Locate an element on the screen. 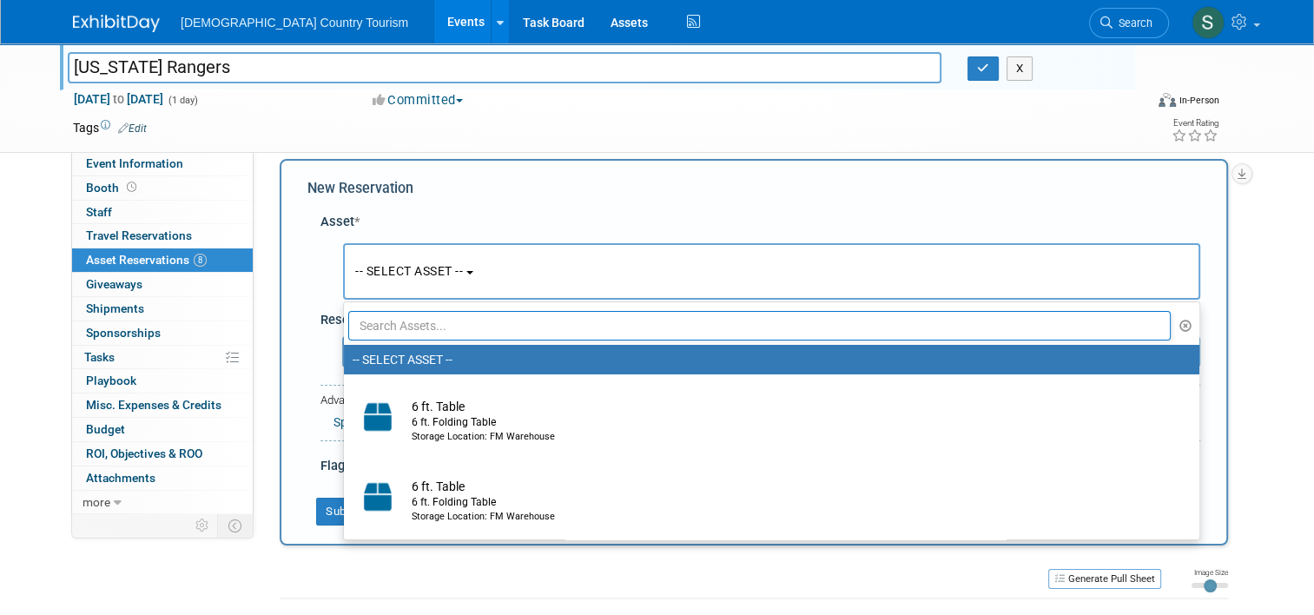  button: X is located at coordinates (1020, 69).